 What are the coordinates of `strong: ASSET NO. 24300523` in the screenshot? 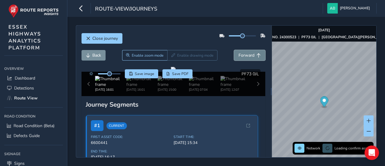 It's located at (278, 37).